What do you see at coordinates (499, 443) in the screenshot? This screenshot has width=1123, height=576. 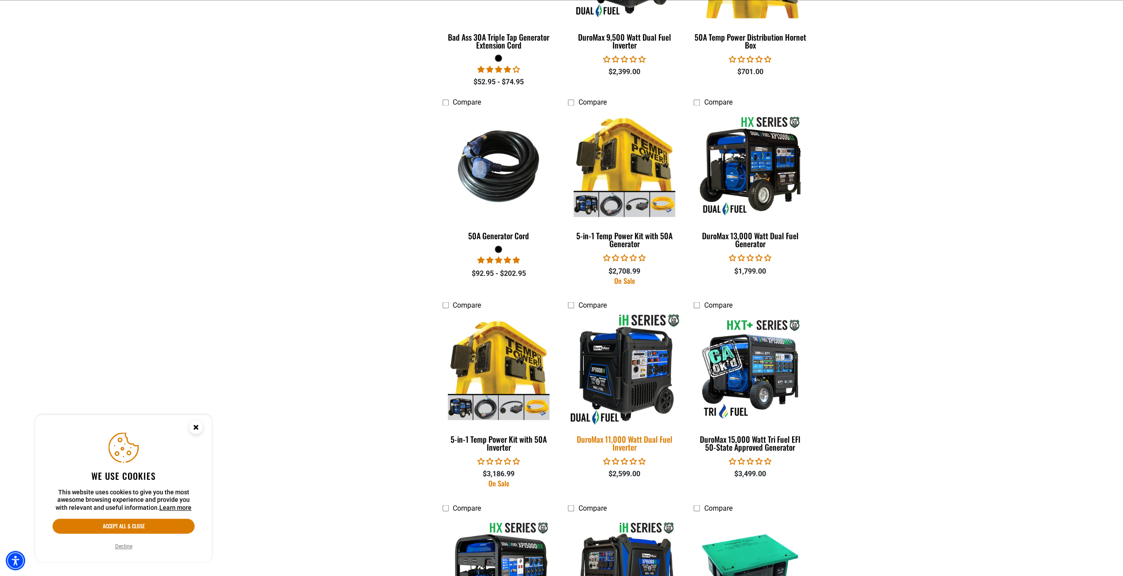 I see `div: 5-in-1 Temp Power Kit with 50A Inverter` at bounding box center [499, 443].